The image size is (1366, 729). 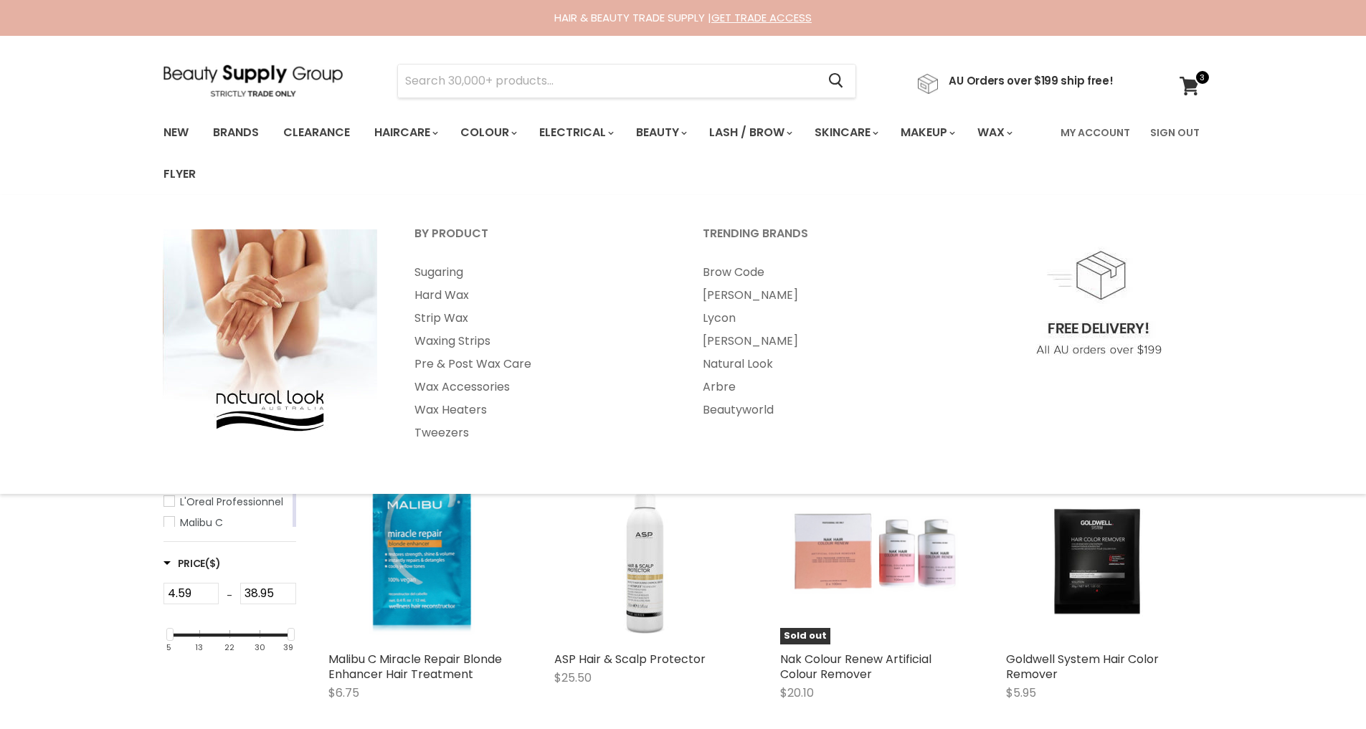 What do you see at coordinates (539, 341) in the screenshot?
I see `a: Waxing Strips` at bounding box center [539, 341].